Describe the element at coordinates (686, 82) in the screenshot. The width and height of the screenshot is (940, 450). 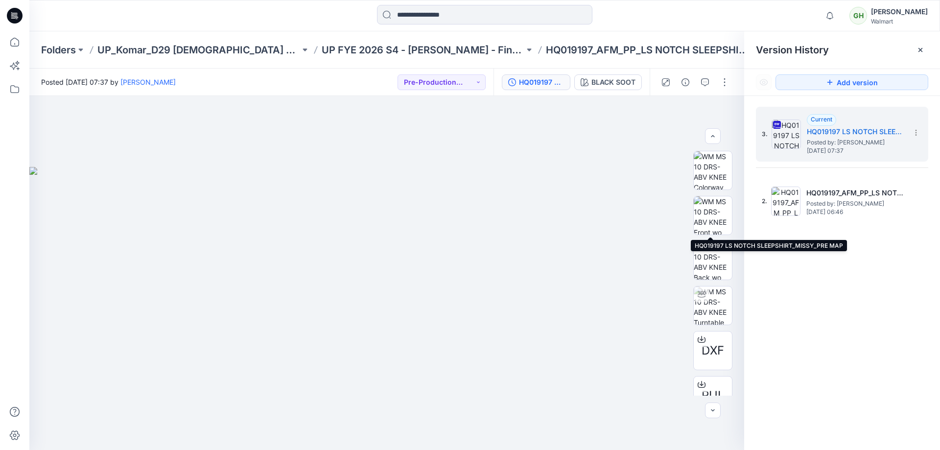
I see `button: Details` at that location.